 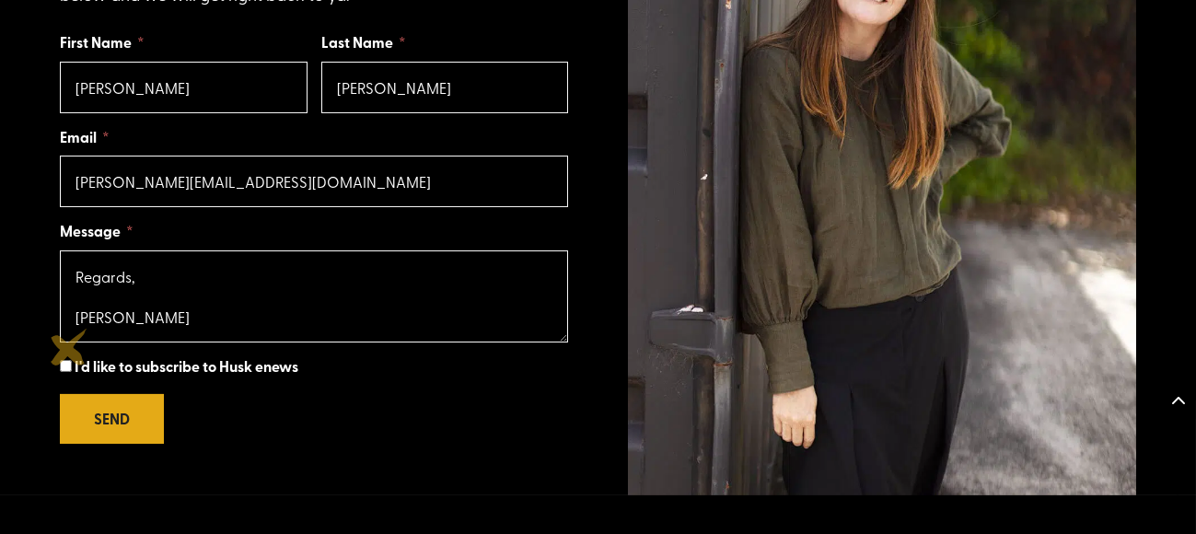 What do you see at coordinates (186, 366) in the screenshot?
I see `span: I'd like to subscribe to Husk enews` at bounding box center [186, 366].